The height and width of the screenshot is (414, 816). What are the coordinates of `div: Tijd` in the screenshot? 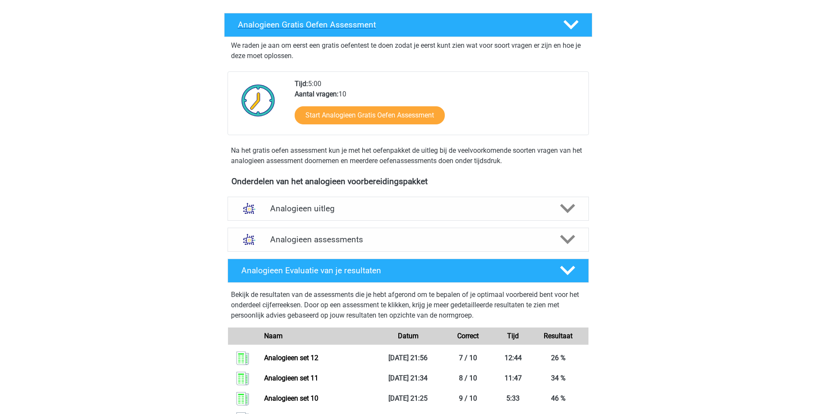 It's located at (513, 336).